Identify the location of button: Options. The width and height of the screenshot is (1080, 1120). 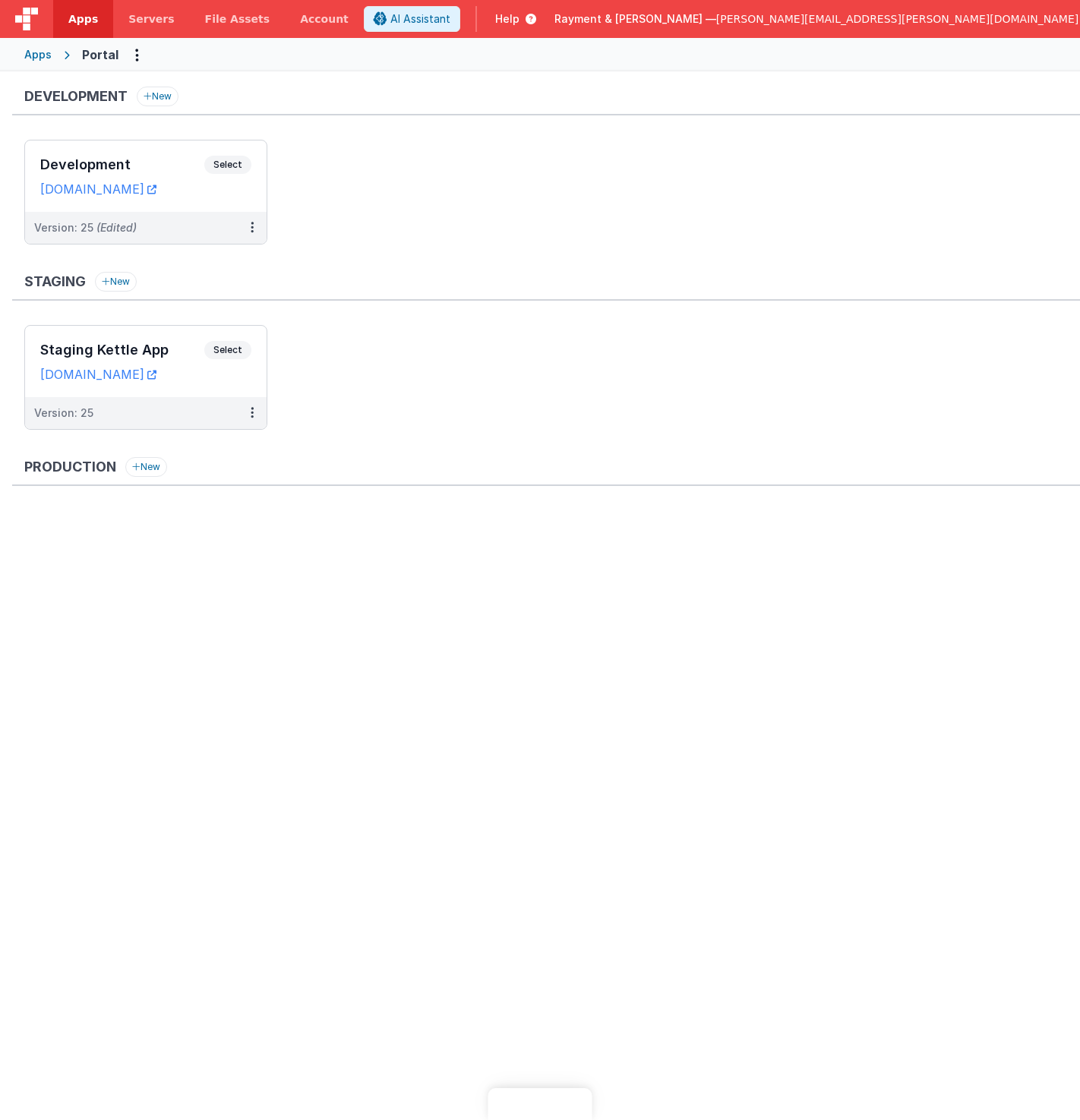
(137, 55).